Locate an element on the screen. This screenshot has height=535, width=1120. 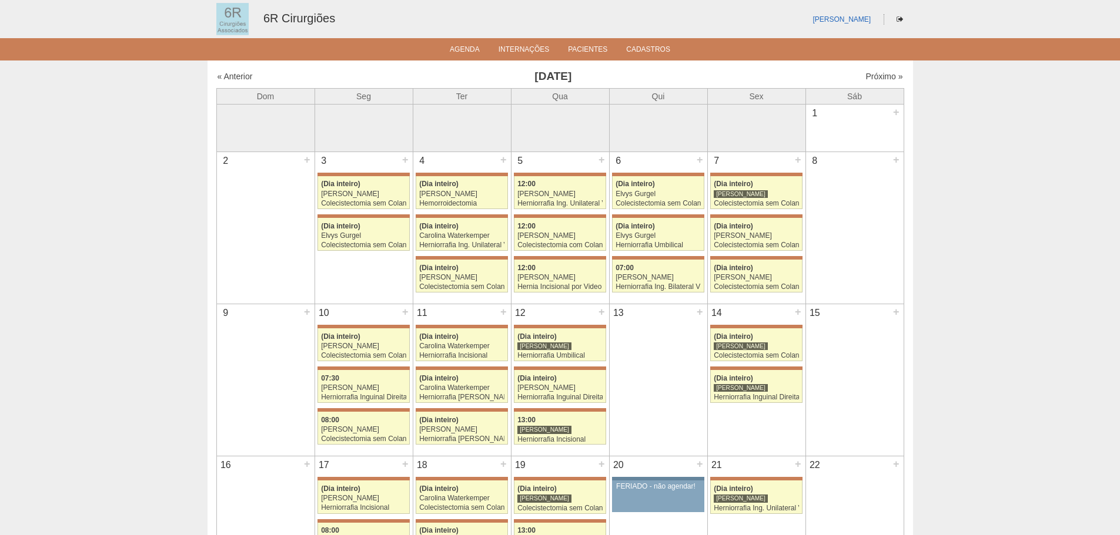
div: 6 is located at coordinates (618, 161).